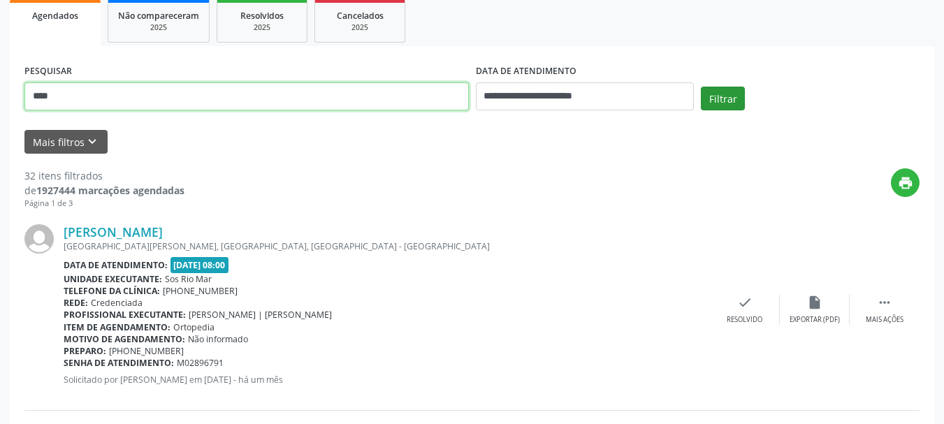 The height and width of the screenshot is (424, 944). I want to click on span: Não informado, so click(218, 339).